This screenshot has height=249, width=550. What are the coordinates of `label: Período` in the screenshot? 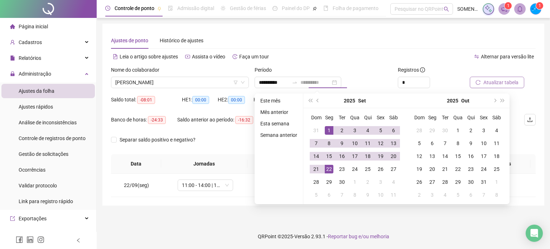 It's located at (265, 70).